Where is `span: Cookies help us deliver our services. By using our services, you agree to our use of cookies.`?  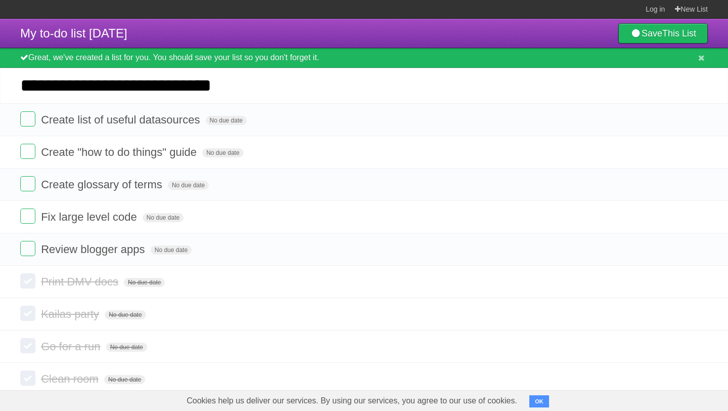 span: Cookies help us deliver our services. By using our services, you agree to our use of cookies. is located at coordinates (352, 400).